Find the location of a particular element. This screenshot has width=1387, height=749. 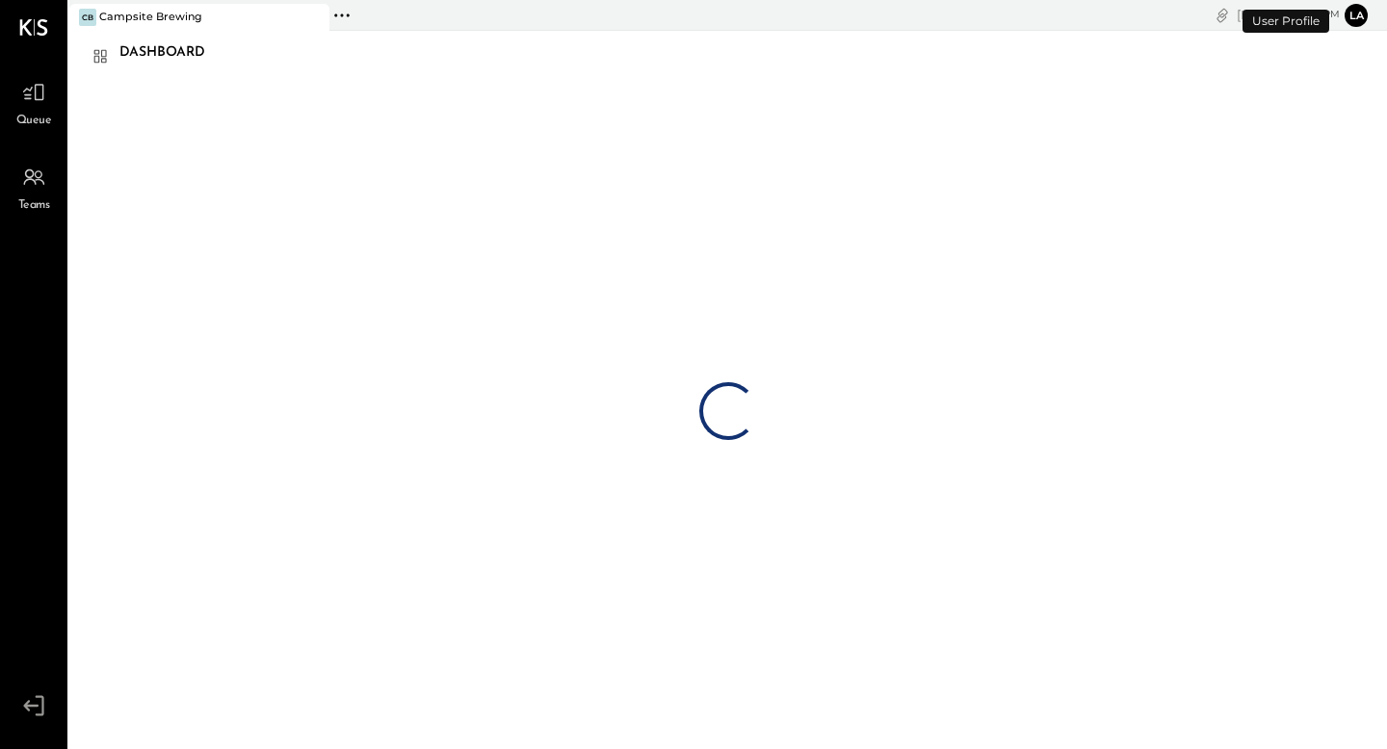

span: 2 : 00 is located at coordinates (1301, 14).